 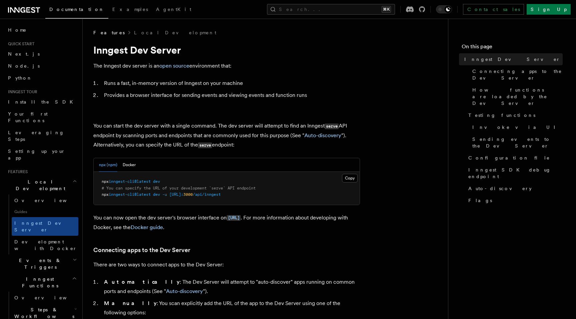 I want to click on span: Events & Triggers, so click(x=39, y=264).